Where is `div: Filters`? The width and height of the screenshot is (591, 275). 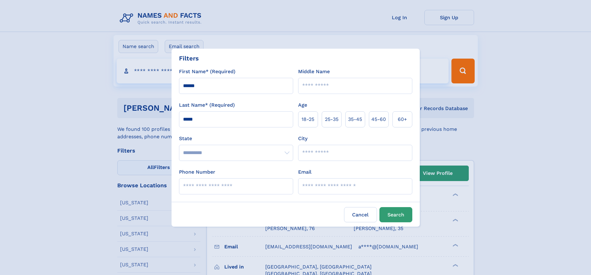 div: Filters is located at coordinates (189, 58).